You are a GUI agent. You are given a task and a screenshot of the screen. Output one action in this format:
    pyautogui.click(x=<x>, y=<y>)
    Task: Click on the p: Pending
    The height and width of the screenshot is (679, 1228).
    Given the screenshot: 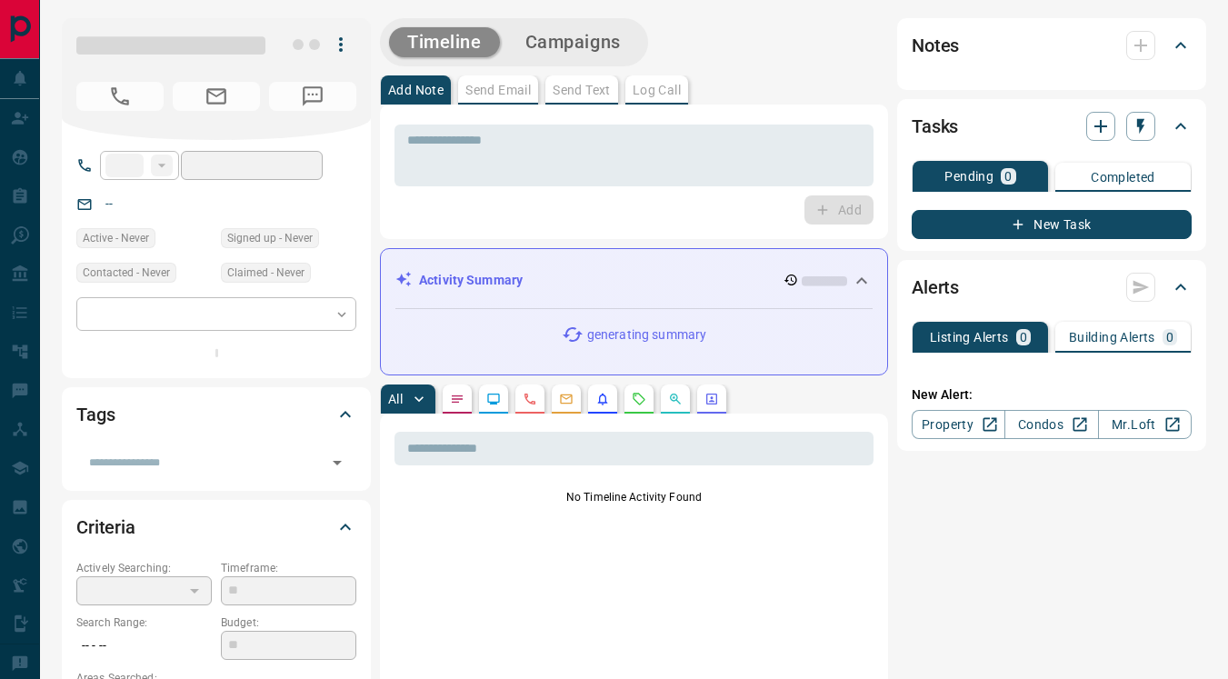 What is the action you would take?
    pyautogui.click(x=969, y=176)
    